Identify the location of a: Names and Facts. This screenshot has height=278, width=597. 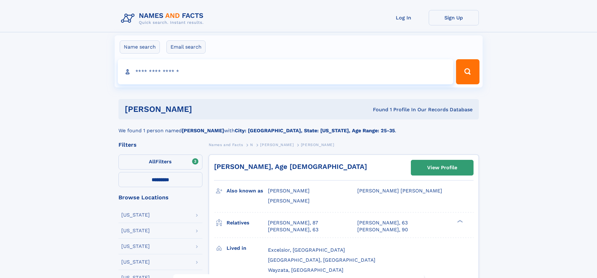
(226, 144).